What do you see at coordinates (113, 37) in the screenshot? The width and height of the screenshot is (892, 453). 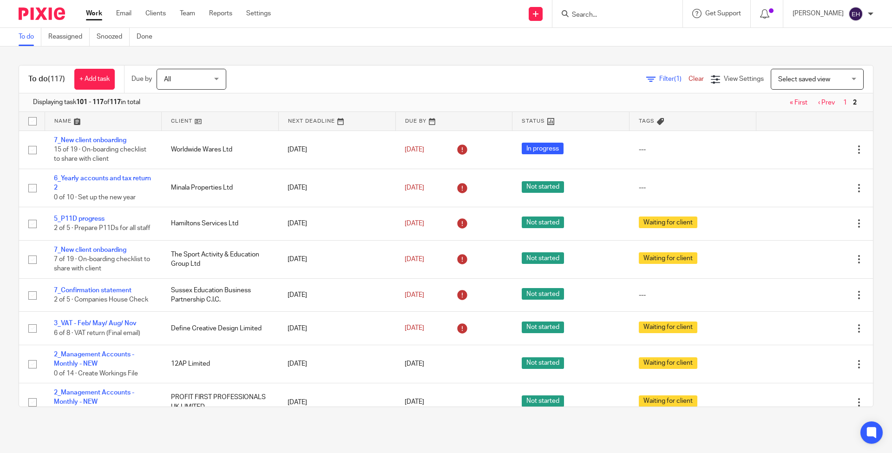 I see `a: Snoozed` at bounding box center [113, 37].